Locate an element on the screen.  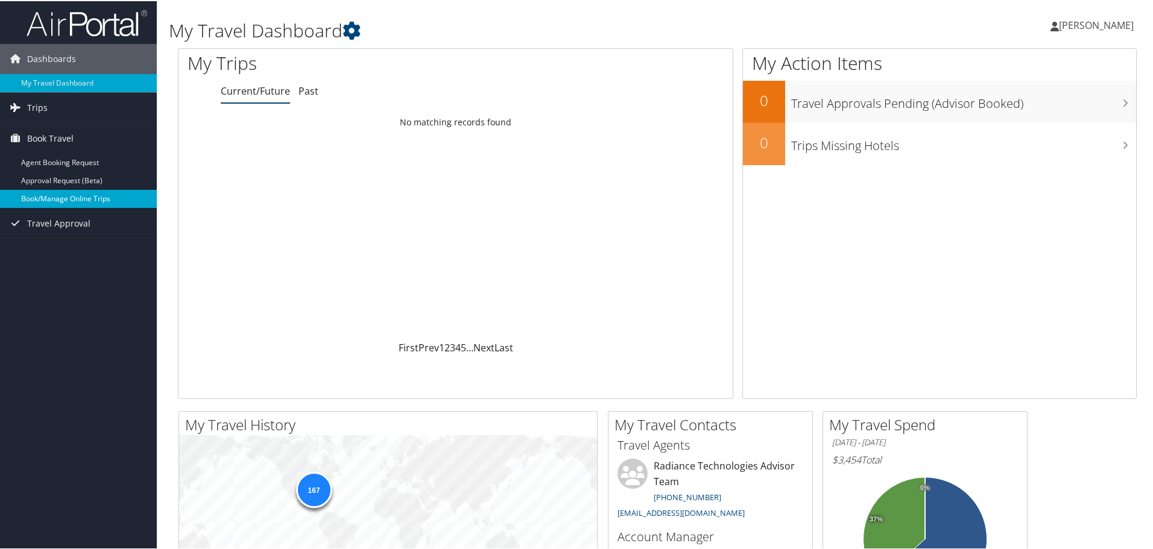
a: 0Trips Missing Hotels is located at coordinates (939, 143).